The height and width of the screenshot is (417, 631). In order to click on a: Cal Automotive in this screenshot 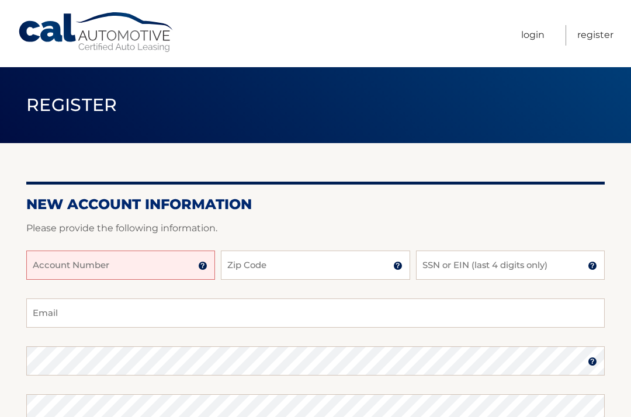, I will do `click(96, 32)`.